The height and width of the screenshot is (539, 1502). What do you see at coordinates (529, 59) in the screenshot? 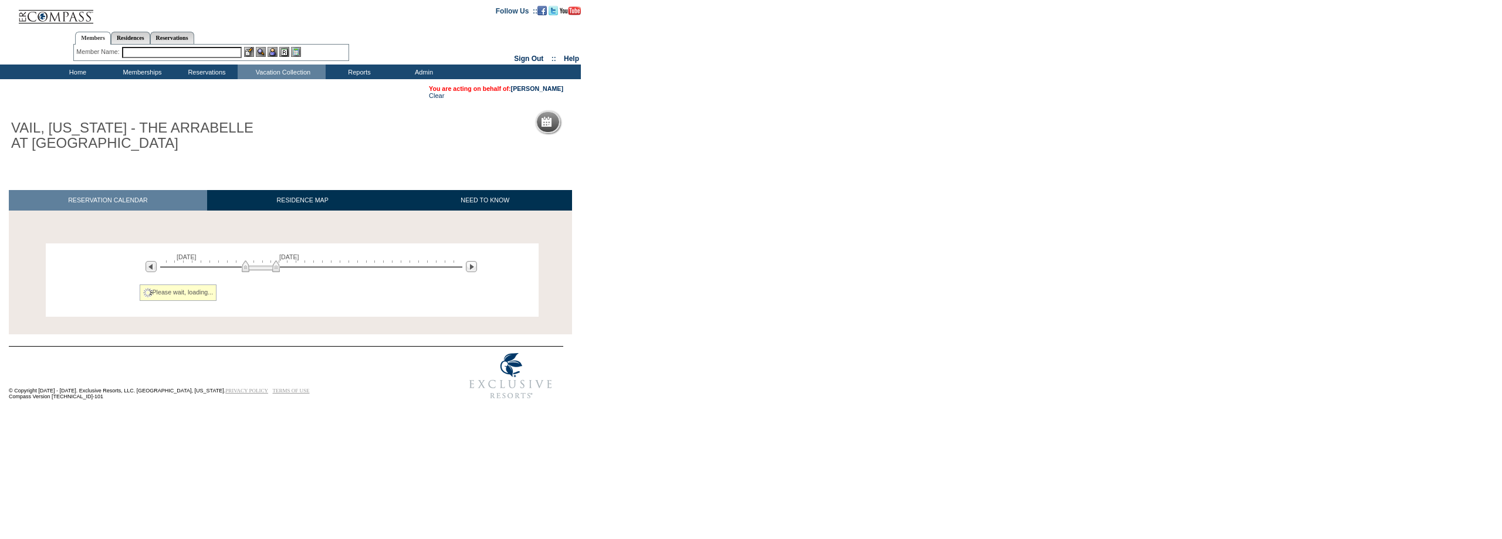
I see `a: Sign Out` at bounding box center [529, 59].